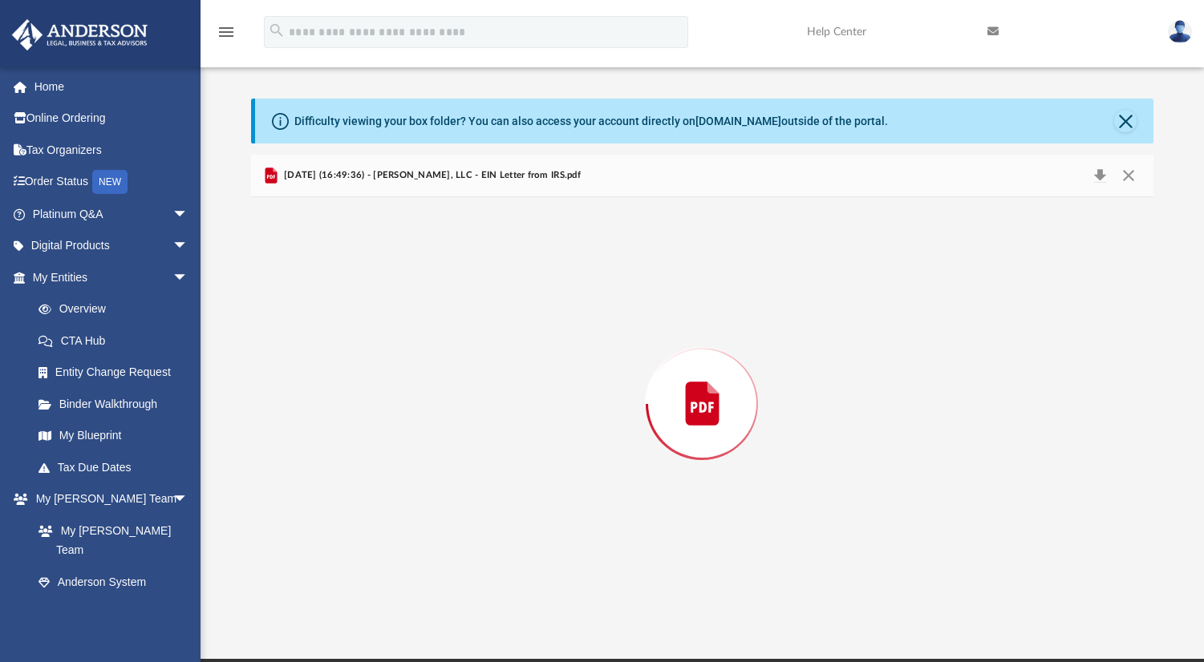 Image resolution: width=1204 pixels, height=662 pixels. Describe the element at coordinates (111, 87) in the screenshot. I see `a: Home` at that location.